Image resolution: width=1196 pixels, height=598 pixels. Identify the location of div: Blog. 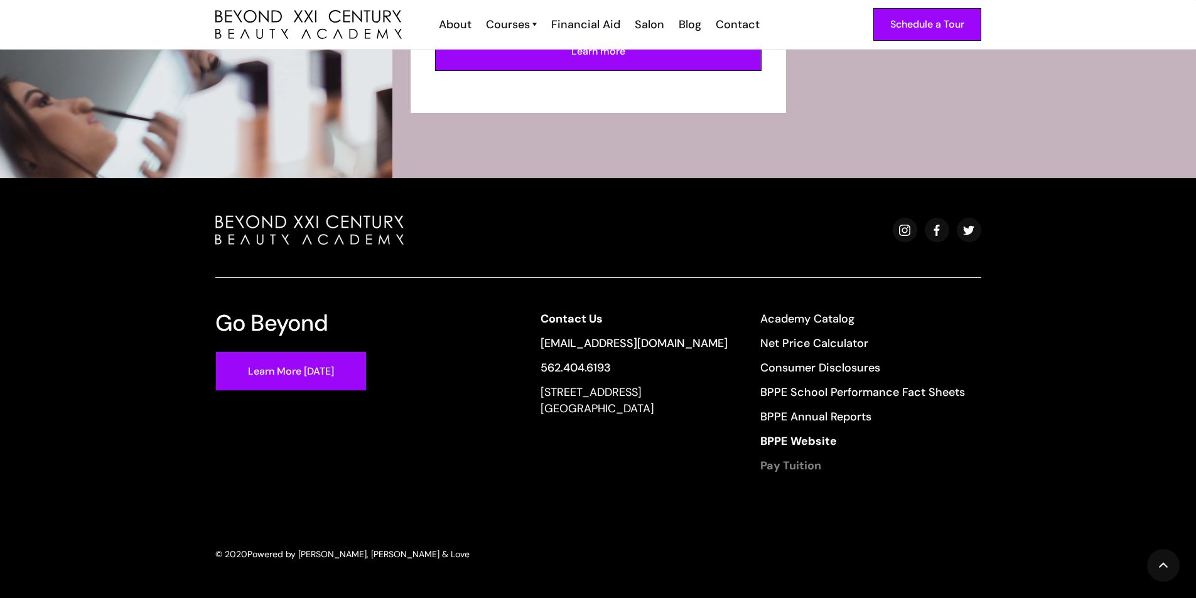
(690, 24).